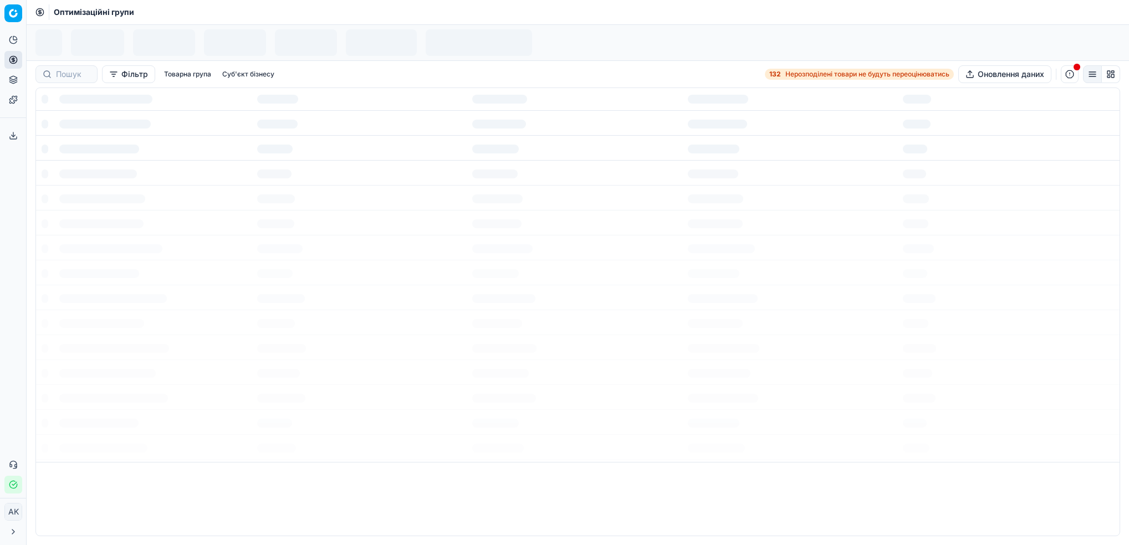 This screenshot has width=1129, height=545. I want to click on button: Суб'єкт бізнесу, so click(248, 74).